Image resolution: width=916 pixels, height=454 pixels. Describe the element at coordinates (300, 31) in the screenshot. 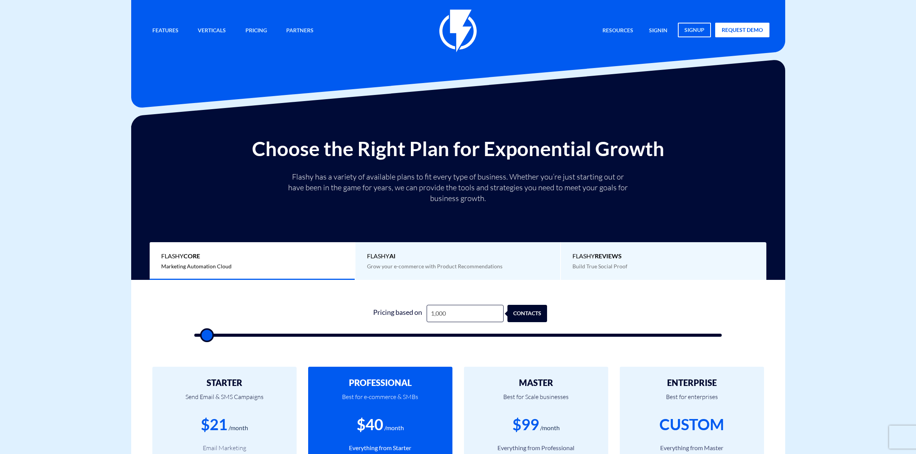

I see `a: Partners` at that location.